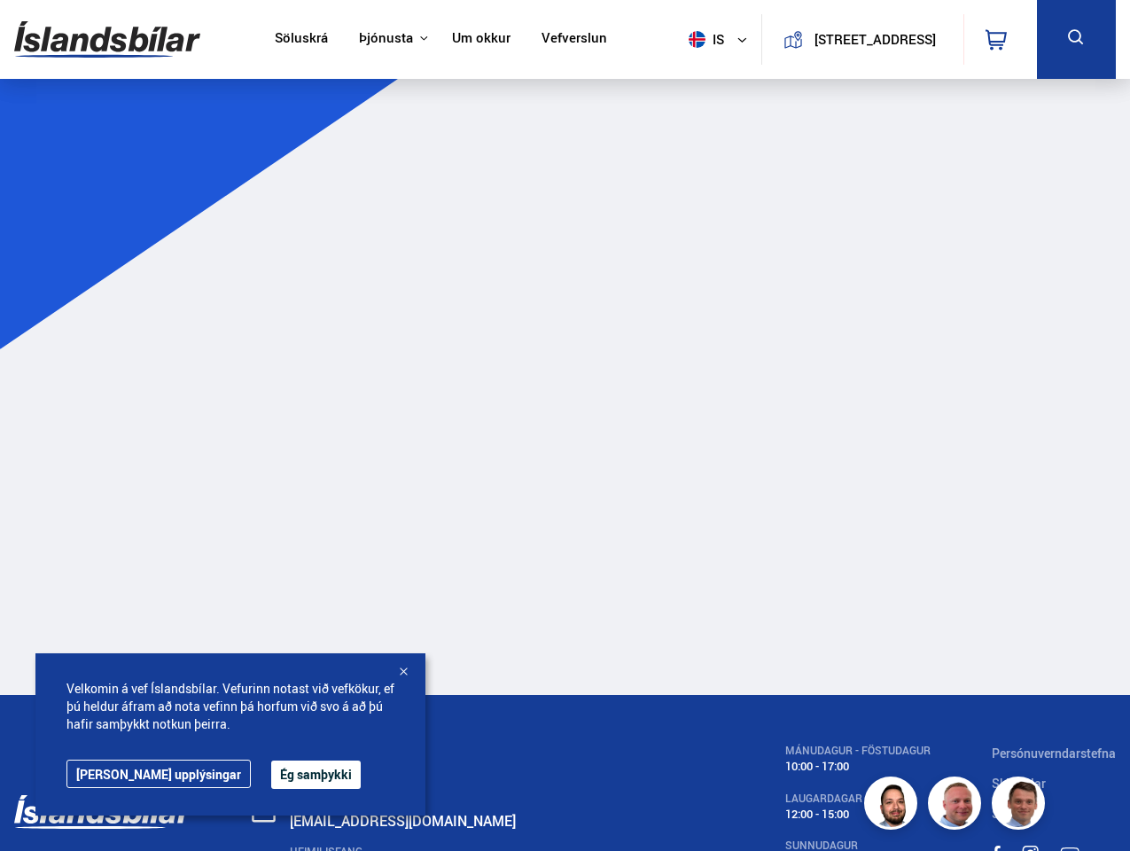 The image size is (1130, 851). I want to click on button: Opna LiveChat spjallviðmót, so click(41, 34).